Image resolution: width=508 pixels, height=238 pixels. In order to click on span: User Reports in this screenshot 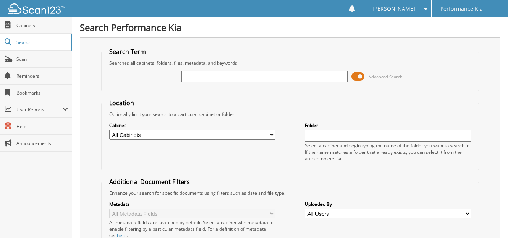, I will do `click(39, 109)`.